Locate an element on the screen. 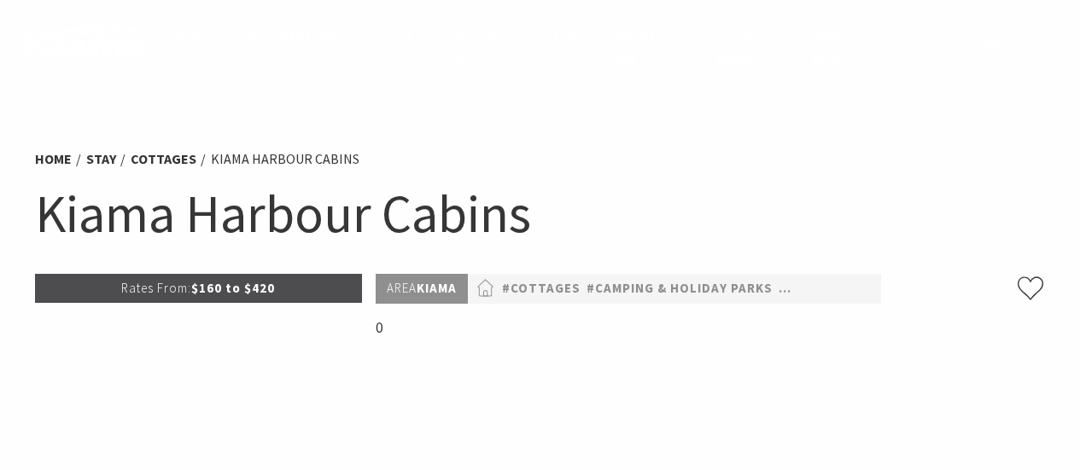  li: Kiama Harbour Cabins is located at coordinates (285, 160).